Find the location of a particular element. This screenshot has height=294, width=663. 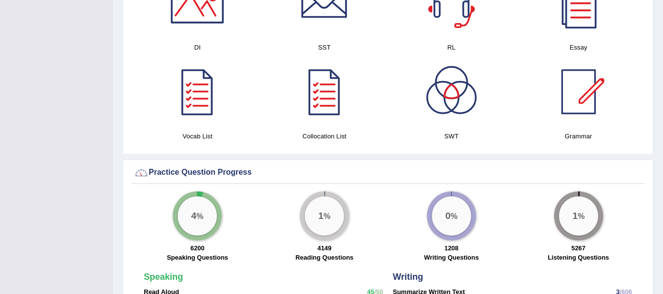

h4: SST is located at coordinates (325, 47).